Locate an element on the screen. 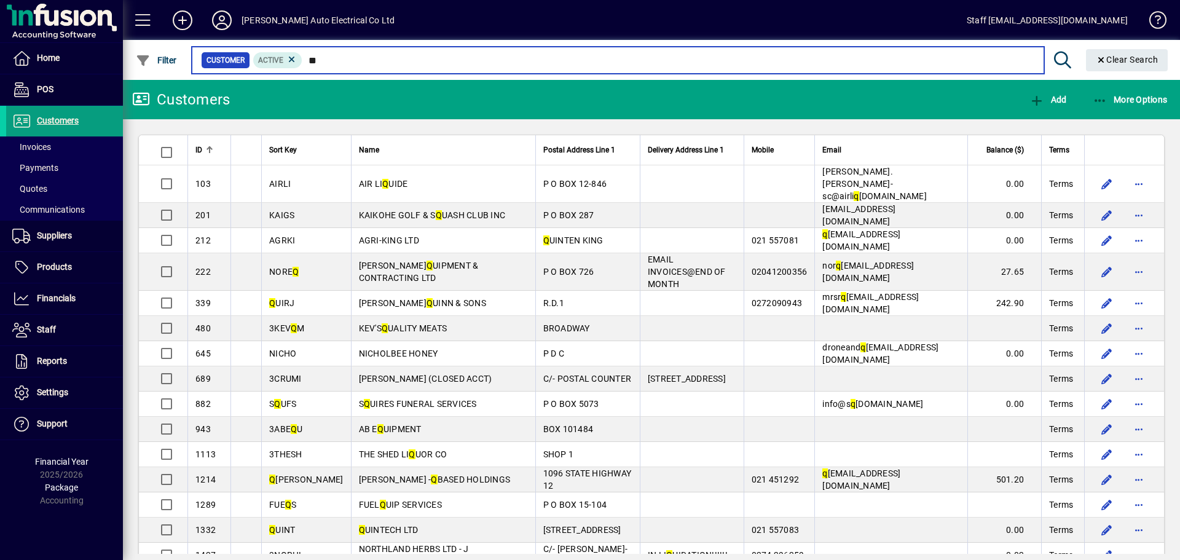  span: 689 is located at coordinates (203, 378).